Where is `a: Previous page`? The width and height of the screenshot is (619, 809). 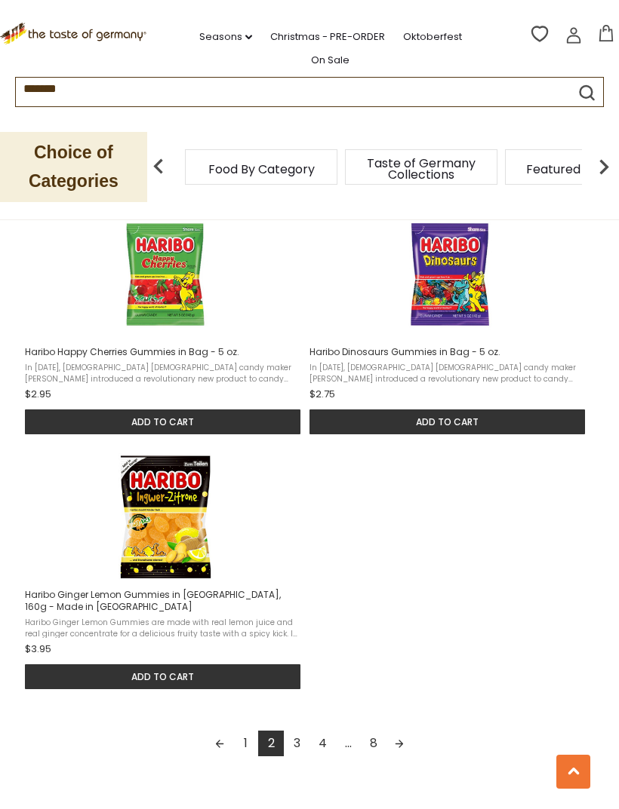 a: Previous page is located at coordinates (220, 744).